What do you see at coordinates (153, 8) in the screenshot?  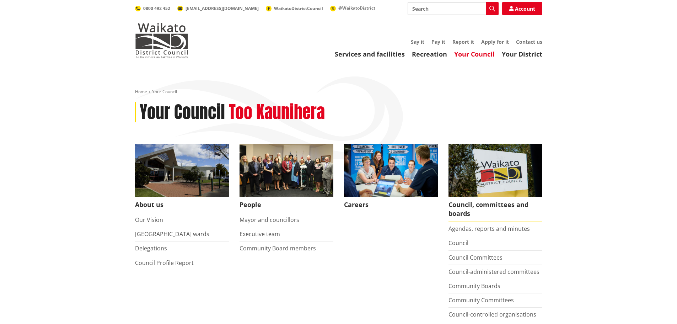 I see `a: 0800 492 452` at bounding box center [153, 8].